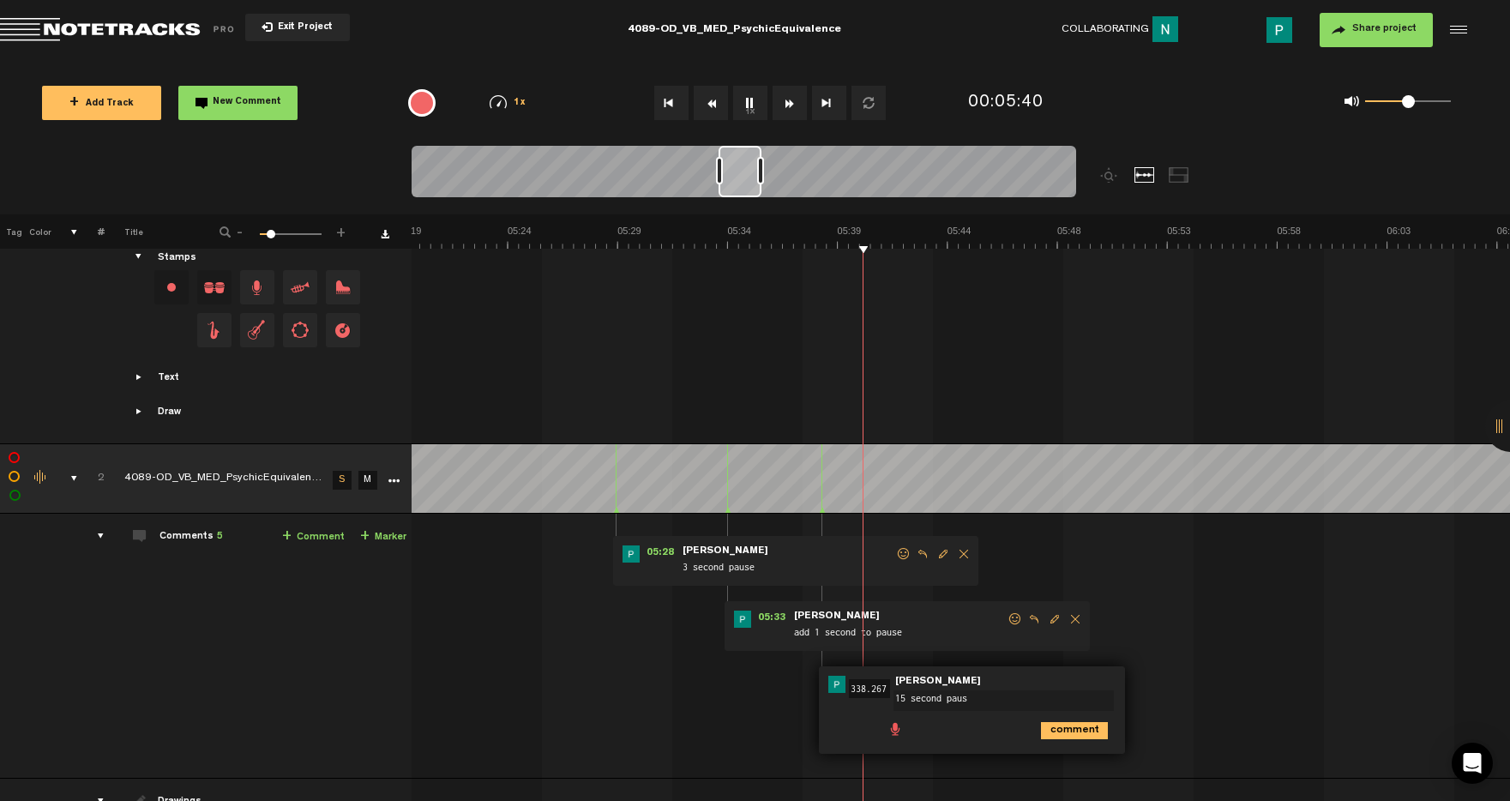 This screenshot has width=1510, height=801. Describe the element at coordinates (711, 103) in the screenshot. I see `button: Rewind` at that location.